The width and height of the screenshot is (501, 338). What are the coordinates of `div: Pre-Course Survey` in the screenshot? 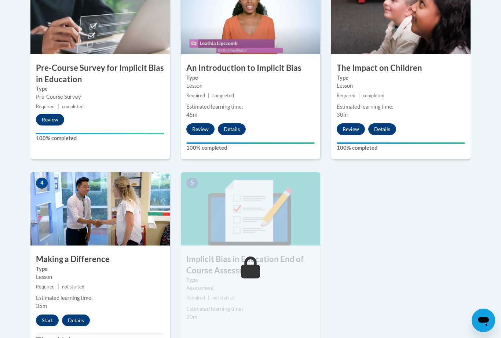 It's located at (100, 97).